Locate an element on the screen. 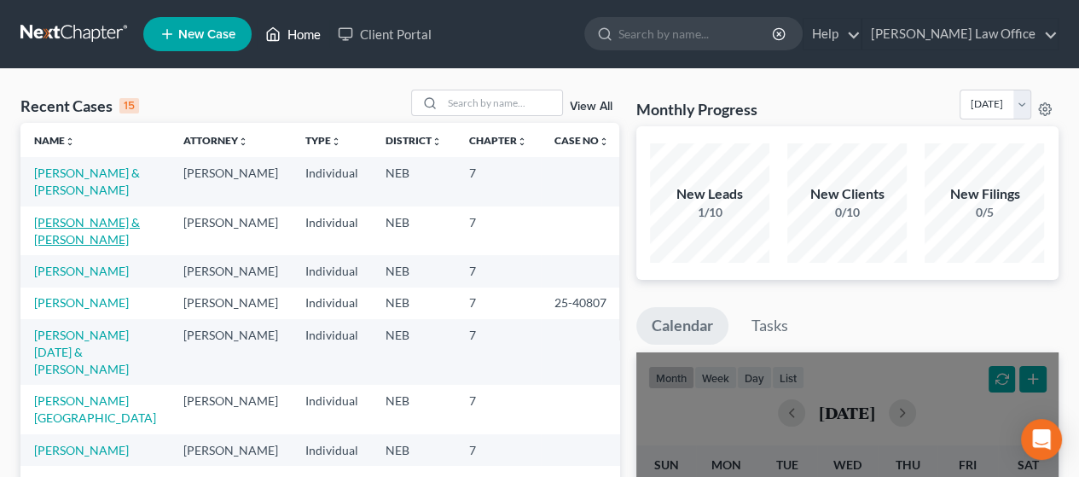 The image size is (1079, 477). span: New Case is located at coordinates (206, 34).